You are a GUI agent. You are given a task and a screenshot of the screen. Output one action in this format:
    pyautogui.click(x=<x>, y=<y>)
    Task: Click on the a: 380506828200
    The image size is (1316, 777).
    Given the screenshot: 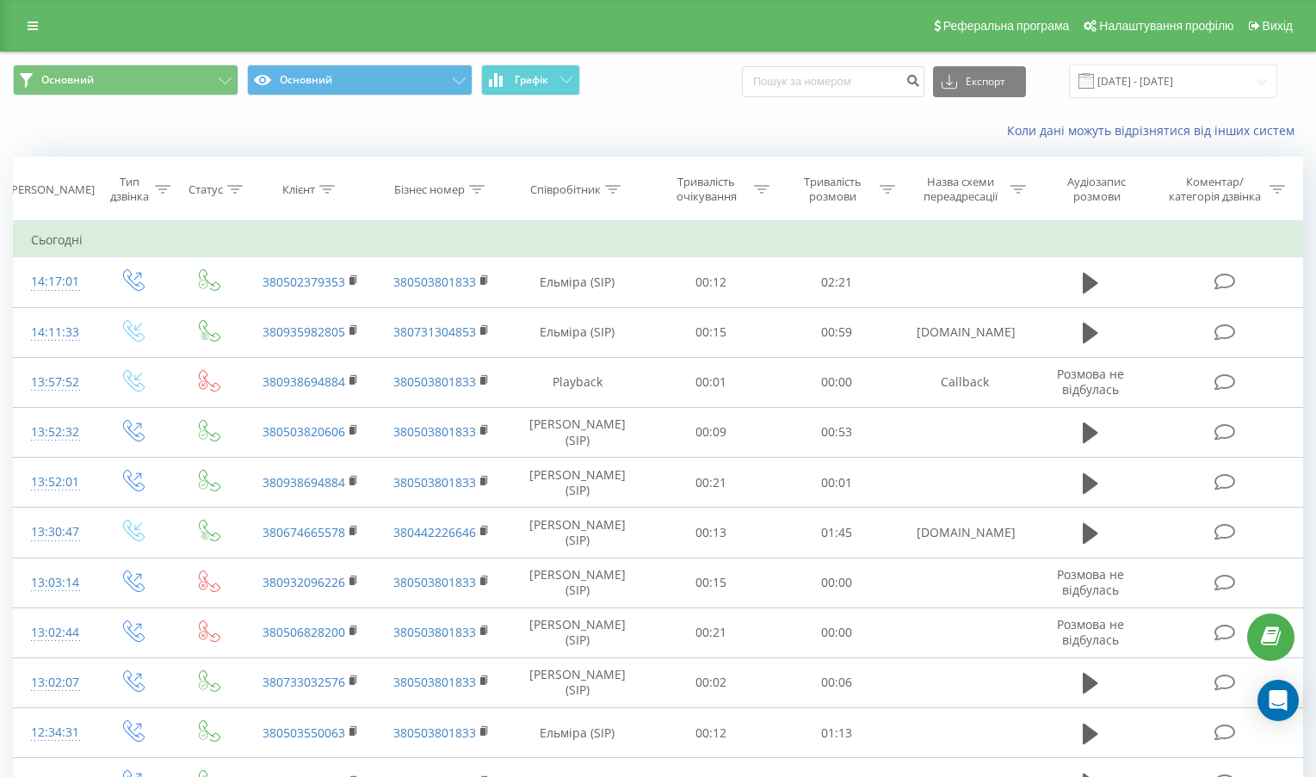 What is the action you would take?
    pyautogui.click(x=304, y=632)
    